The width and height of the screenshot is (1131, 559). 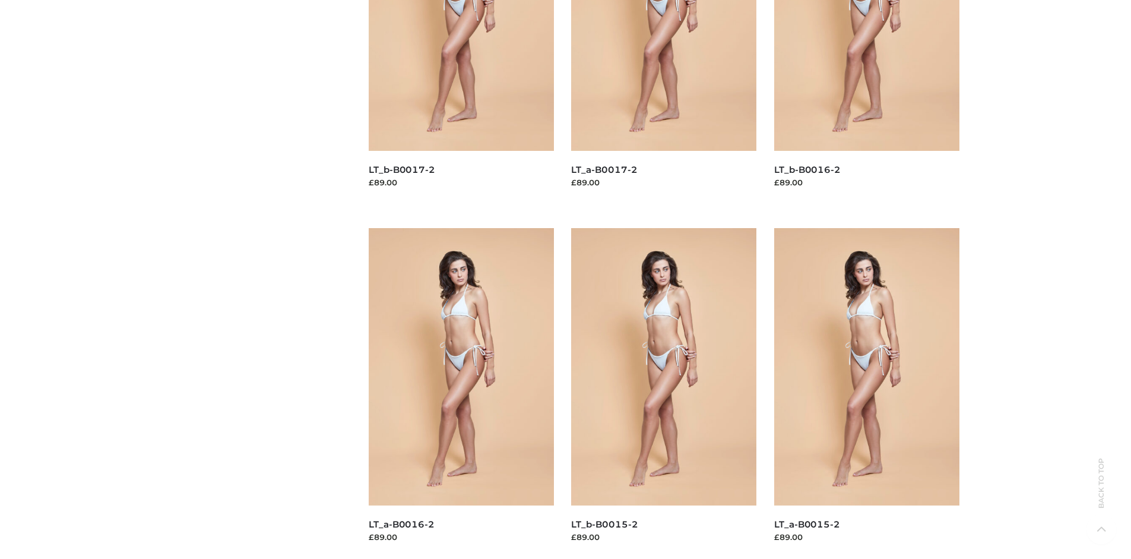 What do you see at coordinates (604, 524) in the screenshot?
I see `a: LT_b-B0015-2` at bounding box center [604, 524].